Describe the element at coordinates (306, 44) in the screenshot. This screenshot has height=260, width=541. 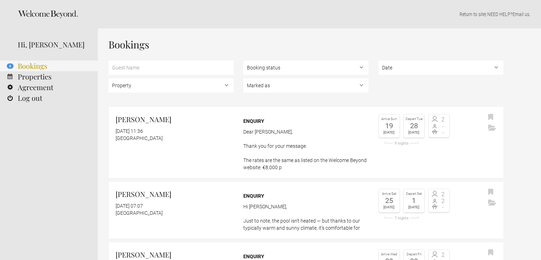
I see `h1: Bookings` at that location.